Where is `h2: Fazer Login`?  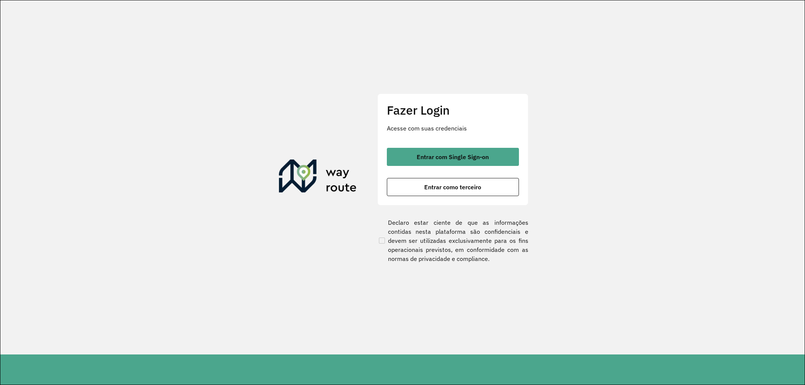
h2: Fazer Login is located at coordinates (453, 110).